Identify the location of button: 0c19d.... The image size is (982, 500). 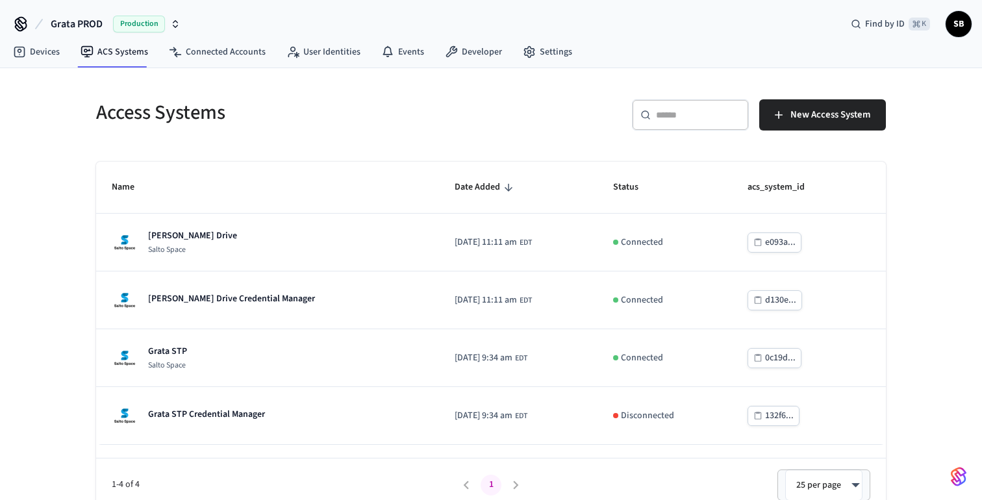
(774, 358).